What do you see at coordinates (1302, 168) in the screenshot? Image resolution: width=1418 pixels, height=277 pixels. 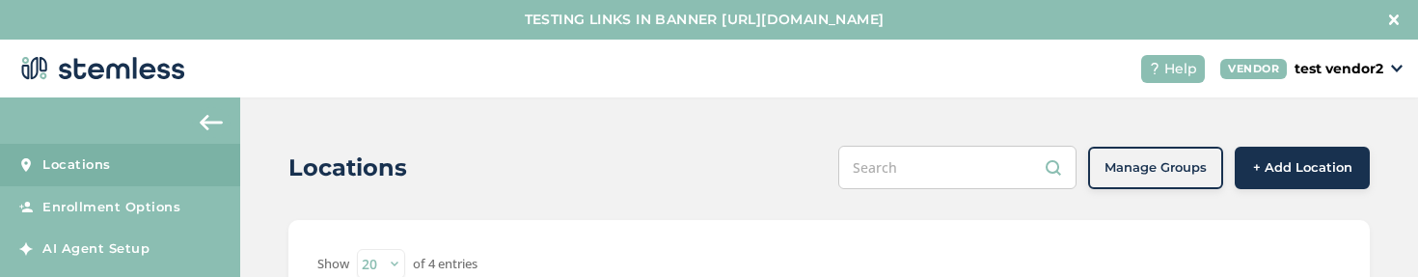 I see `button: + Add Location` at bounding box center [1302, 168].